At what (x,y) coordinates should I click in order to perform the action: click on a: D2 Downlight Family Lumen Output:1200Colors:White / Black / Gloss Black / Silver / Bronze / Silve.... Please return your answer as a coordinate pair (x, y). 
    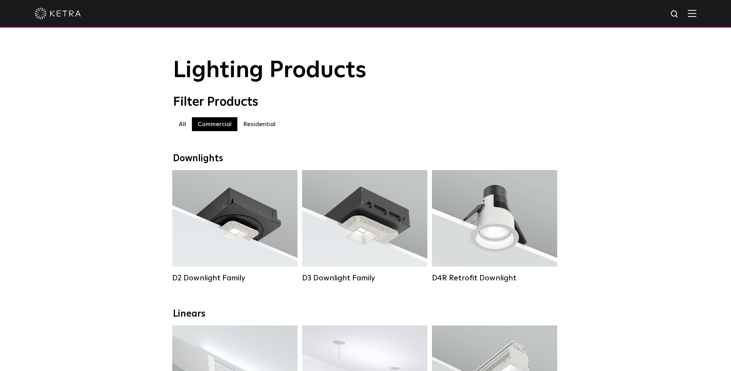
    Looking at the image, I should click on (235, 226).